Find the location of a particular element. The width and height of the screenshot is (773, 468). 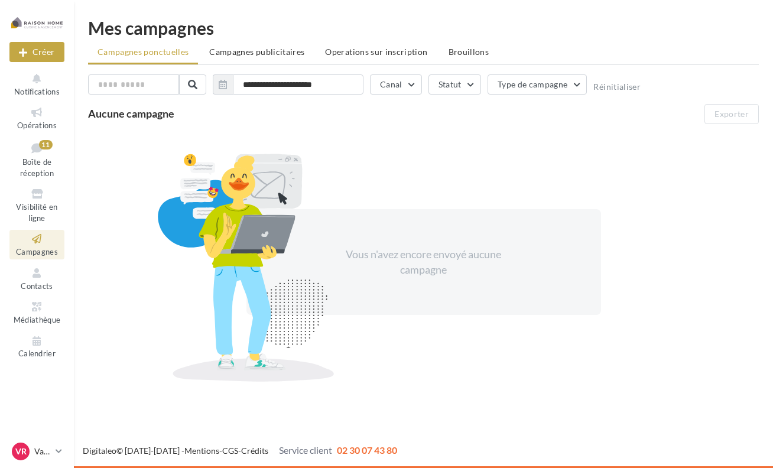

div: 11 is located at coordinates (46, 145).